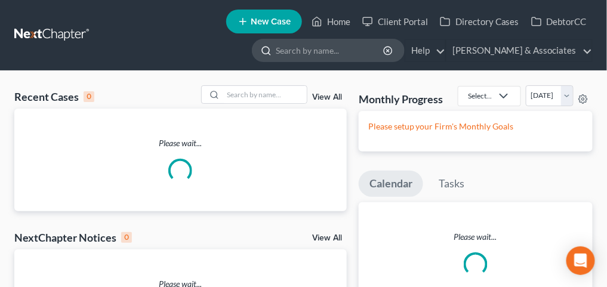 The height and width of the screenshot is (287, 607). What do you see at coordinates (391, 184) in the screenshot?
I see `a: Calendar` at bounding box center [391, 184].